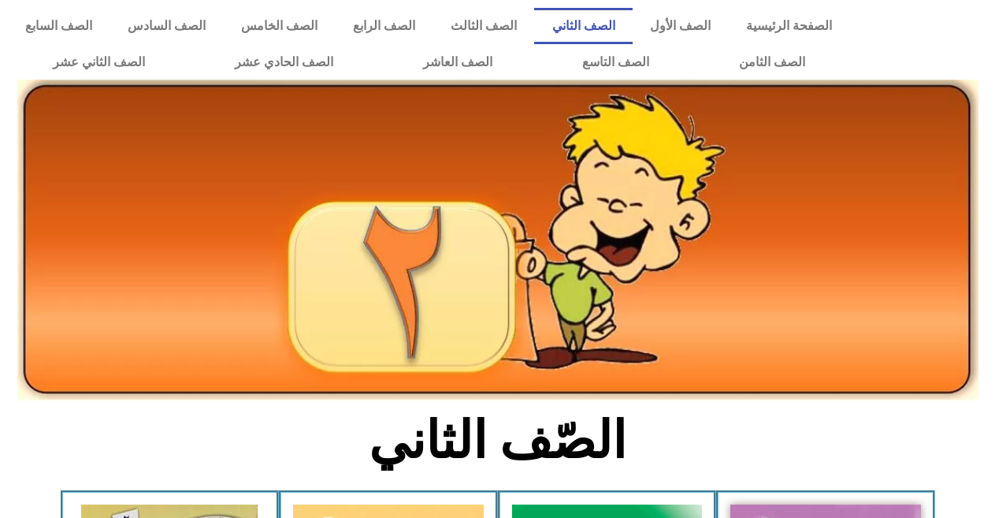 The width and height of the screenshot is (995, 518). What do you see at coordinates (790, 26) in the screenshot?
I see `a: الصفحة الرئيسية` at bounding box center [790, 26].